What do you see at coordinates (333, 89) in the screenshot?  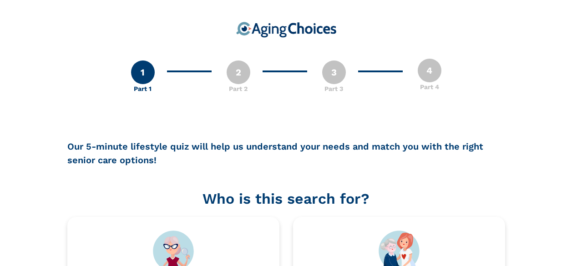 I see `div: Part 3` at bounding box center [333, 89].